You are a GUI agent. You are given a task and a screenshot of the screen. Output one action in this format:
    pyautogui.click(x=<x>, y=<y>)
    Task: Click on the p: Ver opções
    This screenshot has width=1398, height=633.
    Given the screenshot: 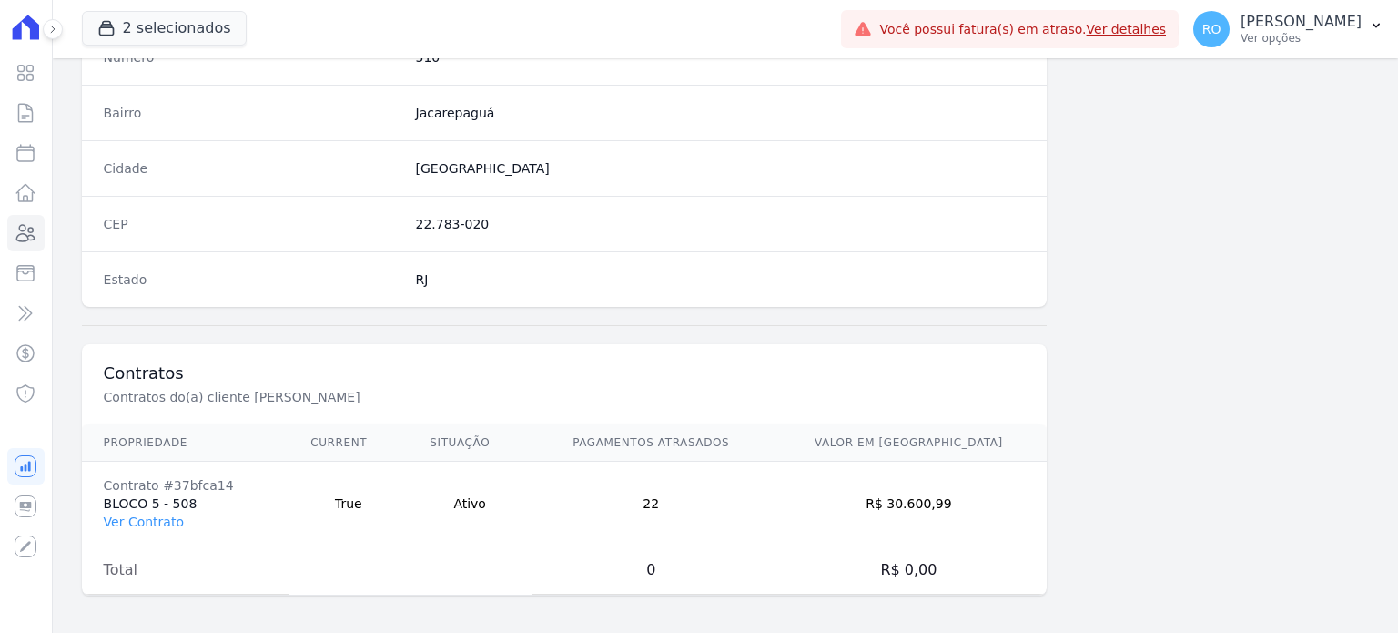 What is the action you would take?
    pyautogui.click(x=1301, y=38)
    